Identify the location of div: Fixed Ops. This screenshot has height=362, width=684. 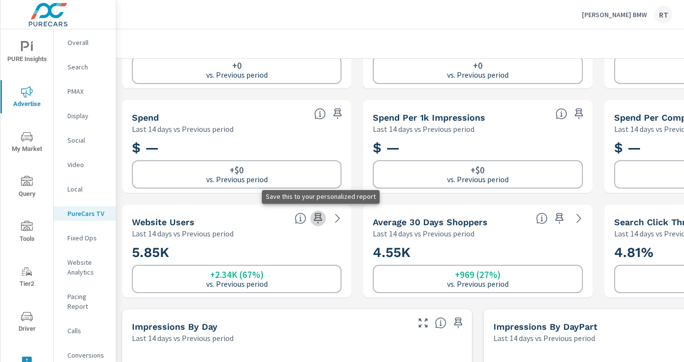
(84, 238).